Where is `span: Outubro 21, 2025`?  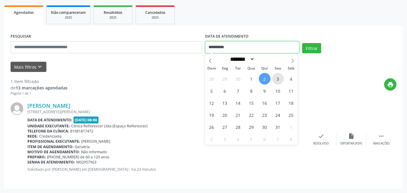 span: Outubro 21, 2025 is located at coordinates (238, 115).